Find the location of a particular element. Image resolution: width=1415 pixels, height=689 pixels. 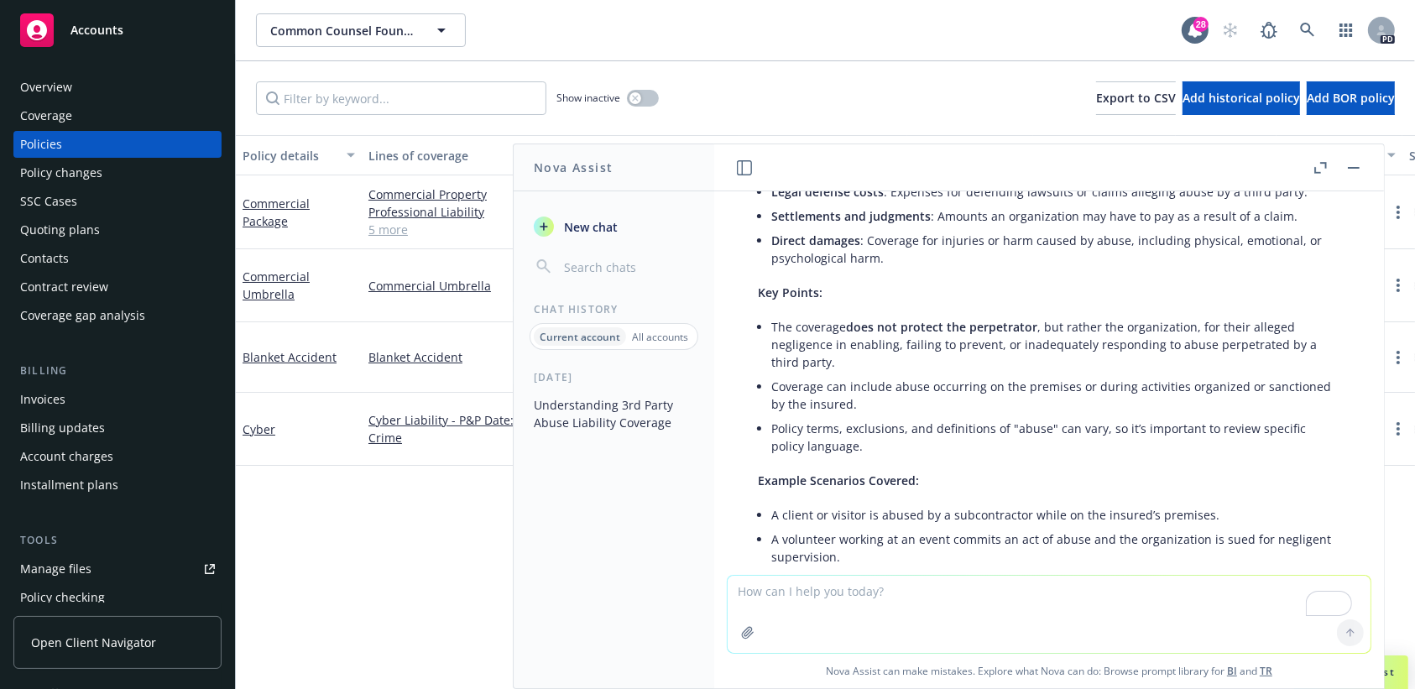

div: Overview is located at coordinates (46, 87).